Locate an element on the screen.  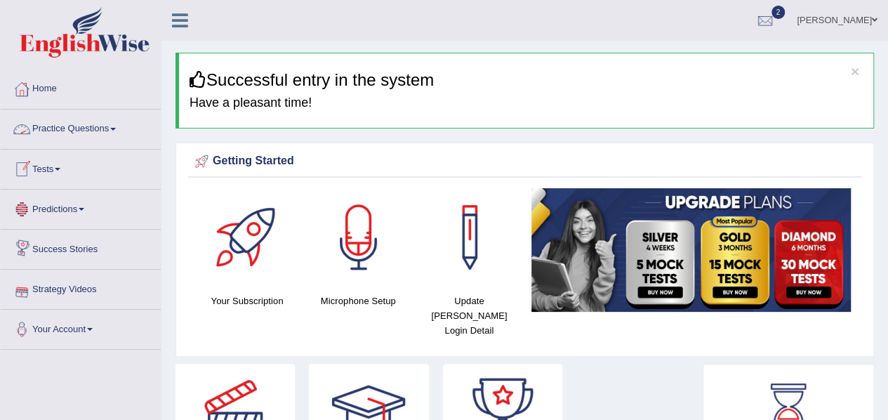
h4: Have a pleasant time! is located at coordinates (525, 103).